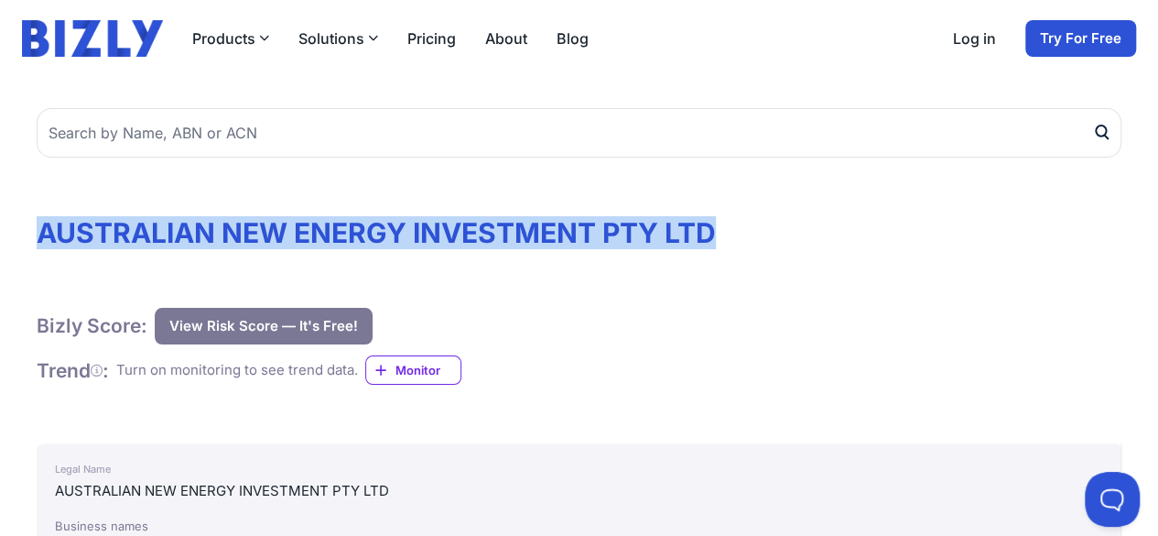 Image resolution: width=1158 pixels, height=536 pixels. I want to click on button: View Risk Score — It's Free!, so click(264, 326).